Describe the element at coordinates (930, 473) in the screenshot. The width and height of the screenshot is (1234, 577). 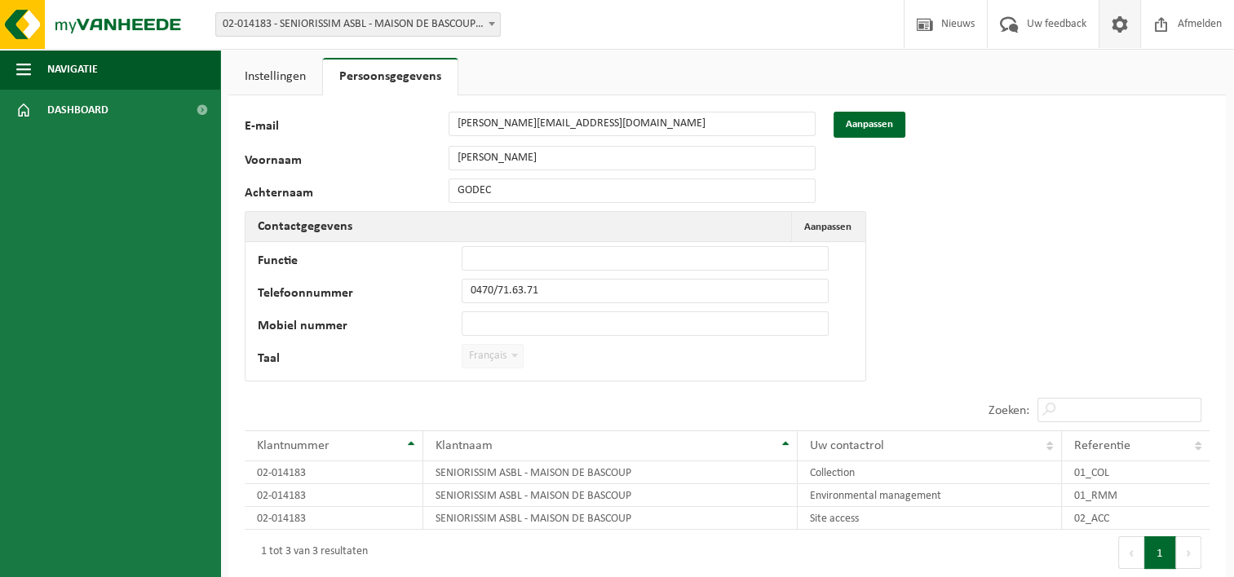
I see `td: Collection` at that location.